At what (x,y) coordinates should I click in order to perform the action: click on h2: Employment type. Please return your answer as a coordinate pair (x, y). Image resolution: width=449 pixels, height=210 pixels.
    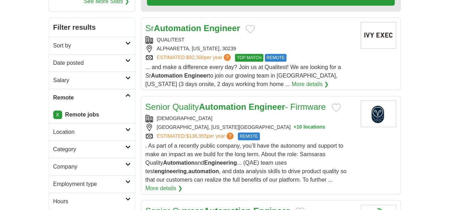
    Looking at the image, I should click on (89, 184).